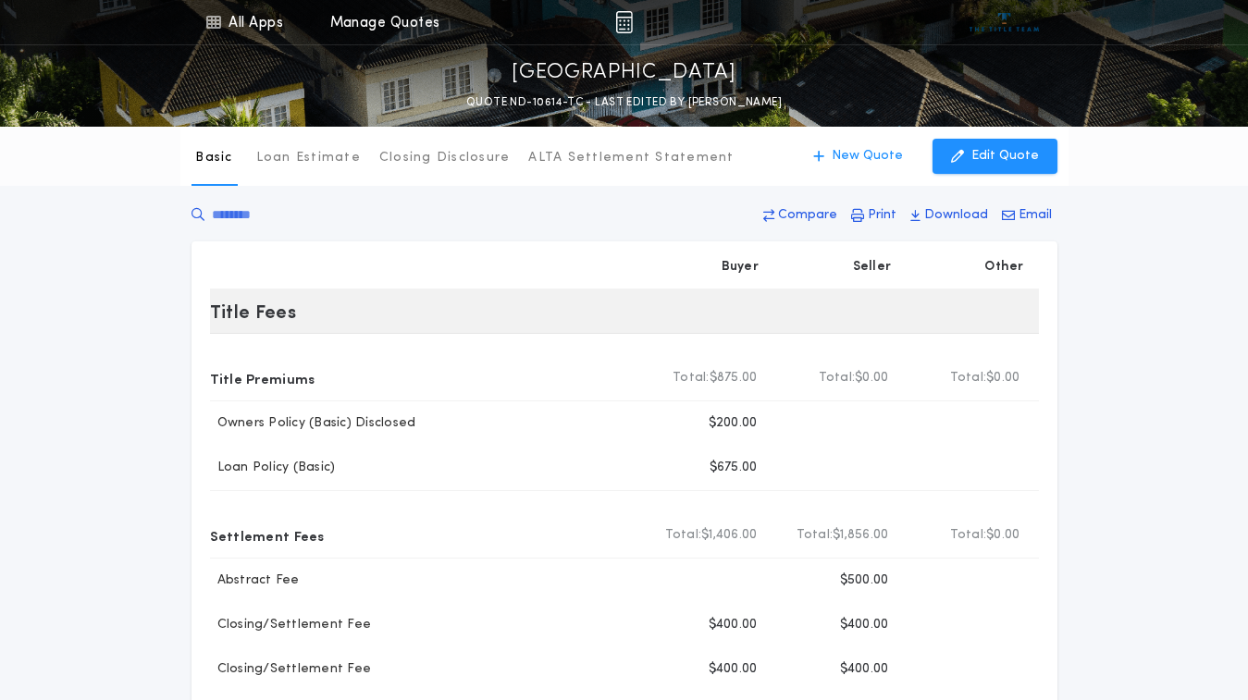 This screenshot has height=700, width=1248. Describe the element at coordinates (254, 581) in the screenshot. I see `p: Abstract Fee` at that location.